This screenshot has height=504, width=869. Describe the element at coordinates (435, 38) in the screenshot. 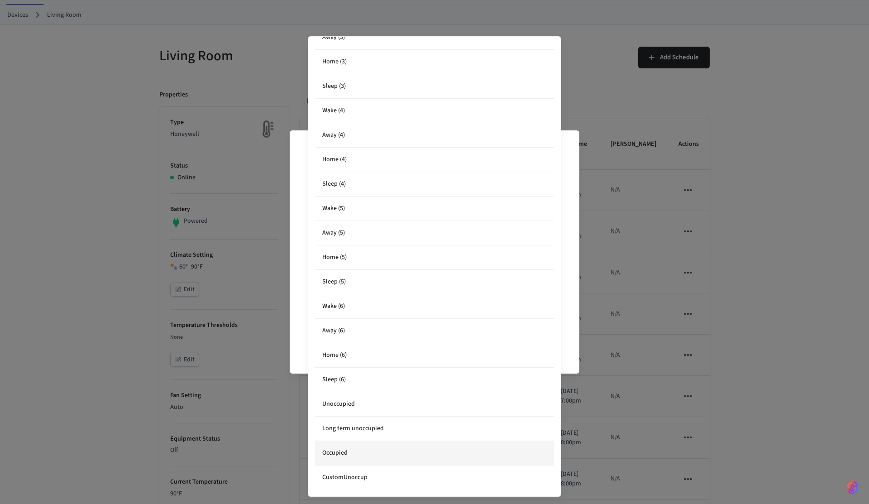

I see `li: Away (3)` at that location.